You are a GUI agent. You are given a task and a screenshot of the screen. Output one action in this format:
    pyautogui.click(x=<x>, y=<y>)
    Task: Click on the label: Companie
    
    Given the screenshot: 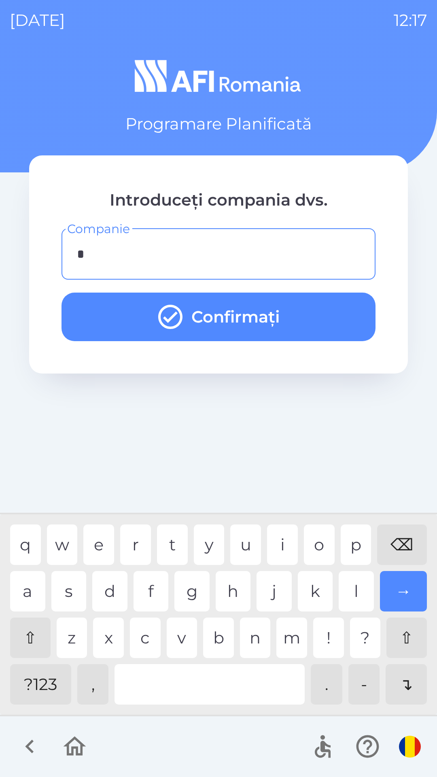 What is the action you would take?
    pyautogui.click(x=98, y=229)
    